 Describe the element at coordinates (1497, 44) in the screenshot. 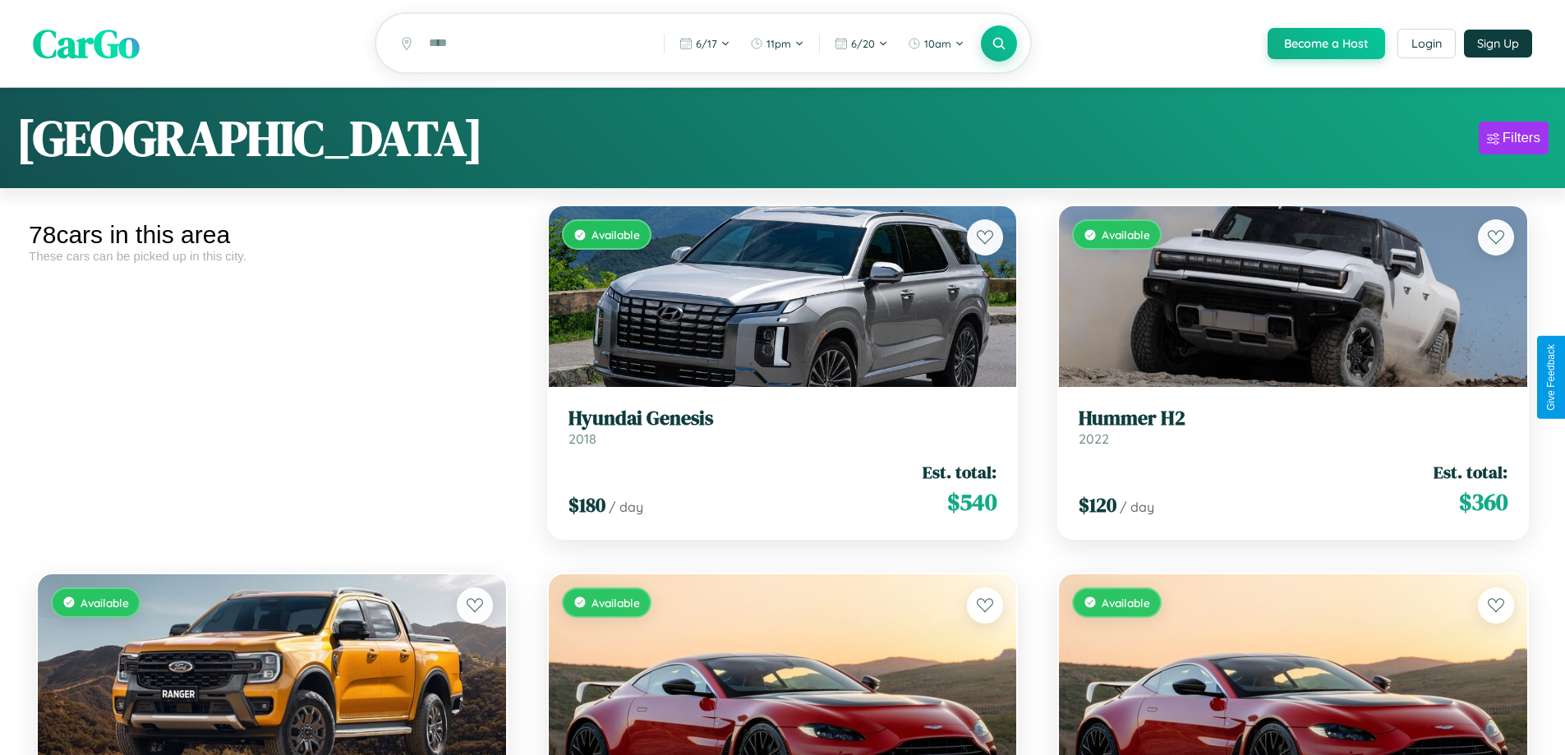

I see `button: Sign Up` at that location.